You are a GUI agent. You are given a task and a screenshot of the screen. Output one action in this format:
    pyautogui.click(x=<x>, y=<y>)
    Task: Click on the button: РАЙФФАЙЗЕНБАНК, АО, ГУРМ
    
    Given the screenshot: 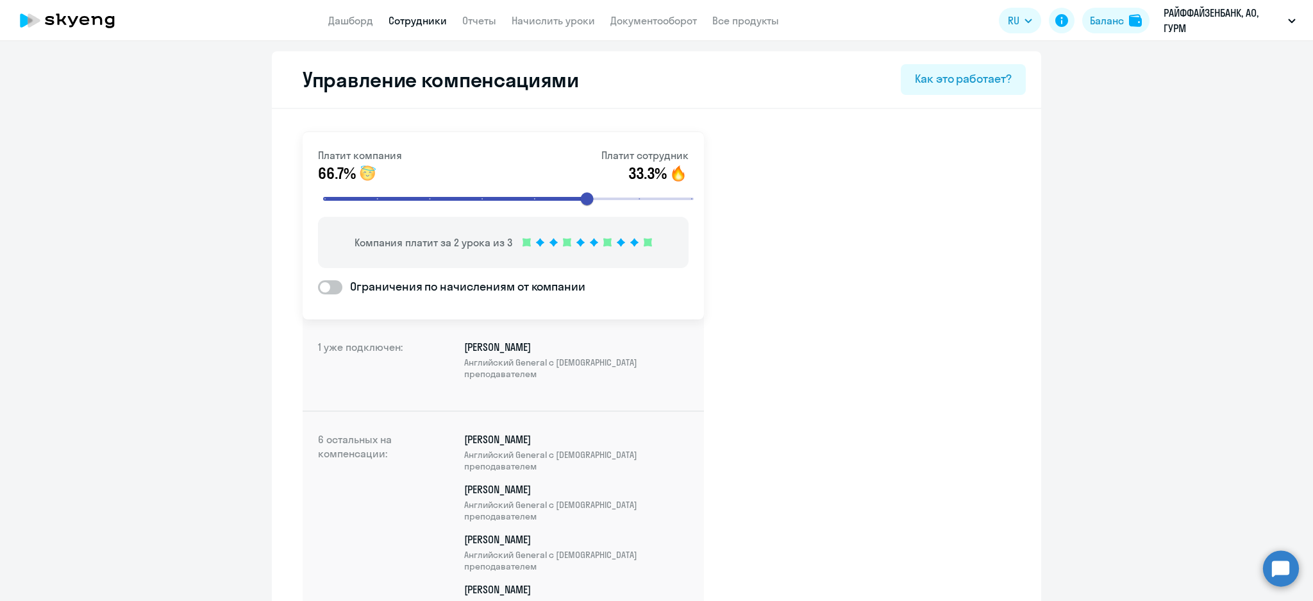 What is the action you would take?
    pyautogui.click(x=1229, y=21)
    